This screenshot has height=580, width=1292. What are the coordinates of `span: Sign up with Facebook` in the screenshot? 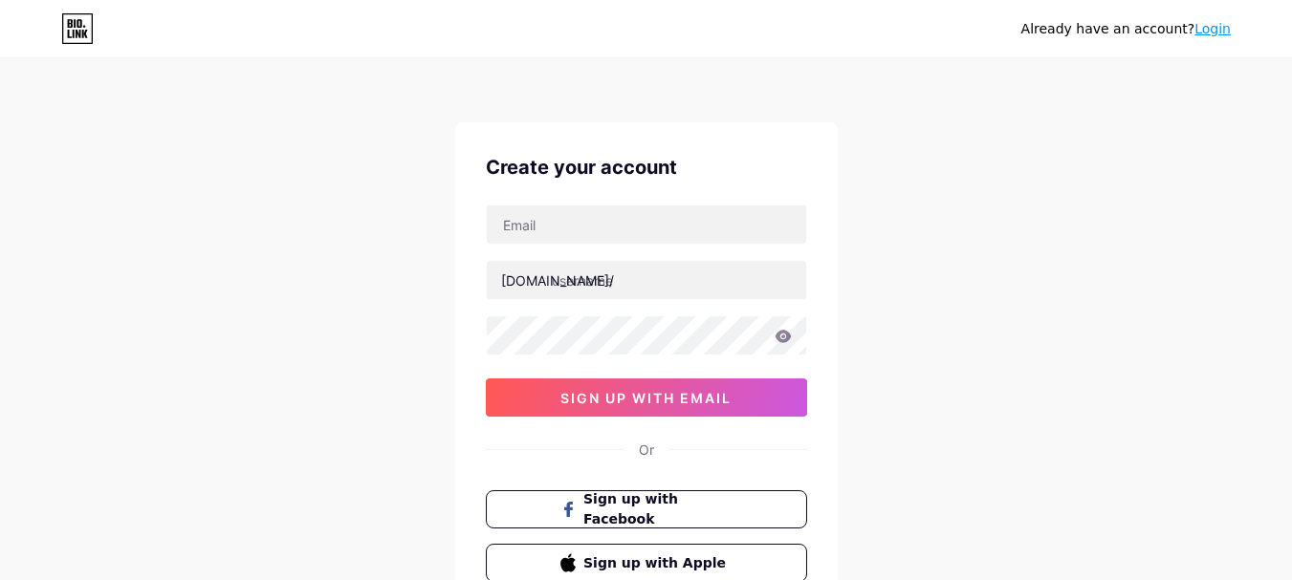 It's located at (657, 510).